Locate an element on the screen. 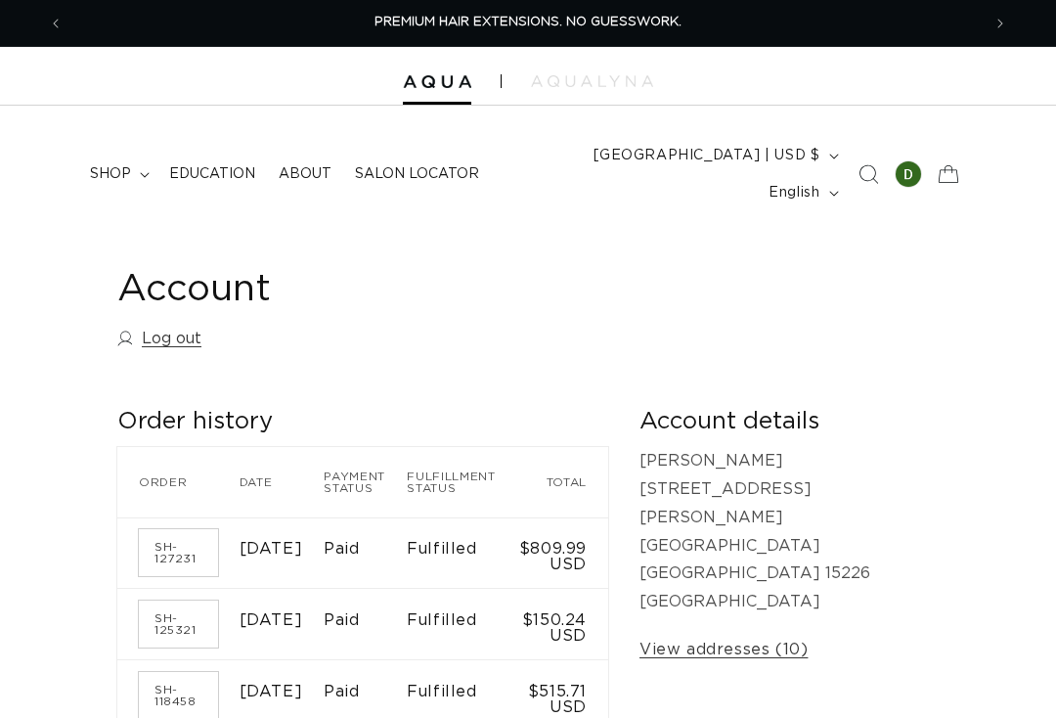 This screenshot has height=718, width=1056. a: About is located at coordinates (305, 174).